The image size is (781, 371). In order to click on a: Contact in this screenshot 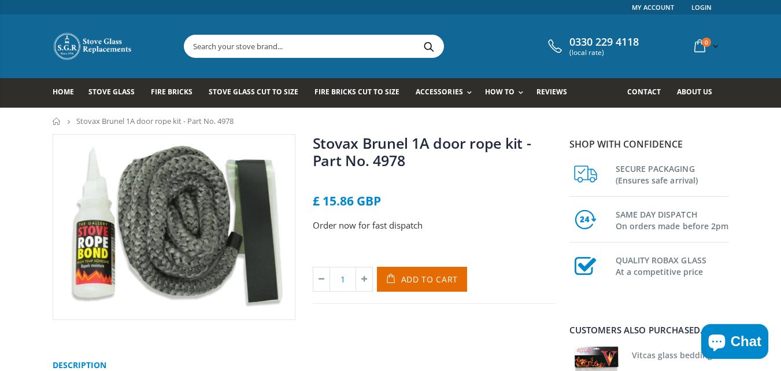, I will do `click(648, 93)`.